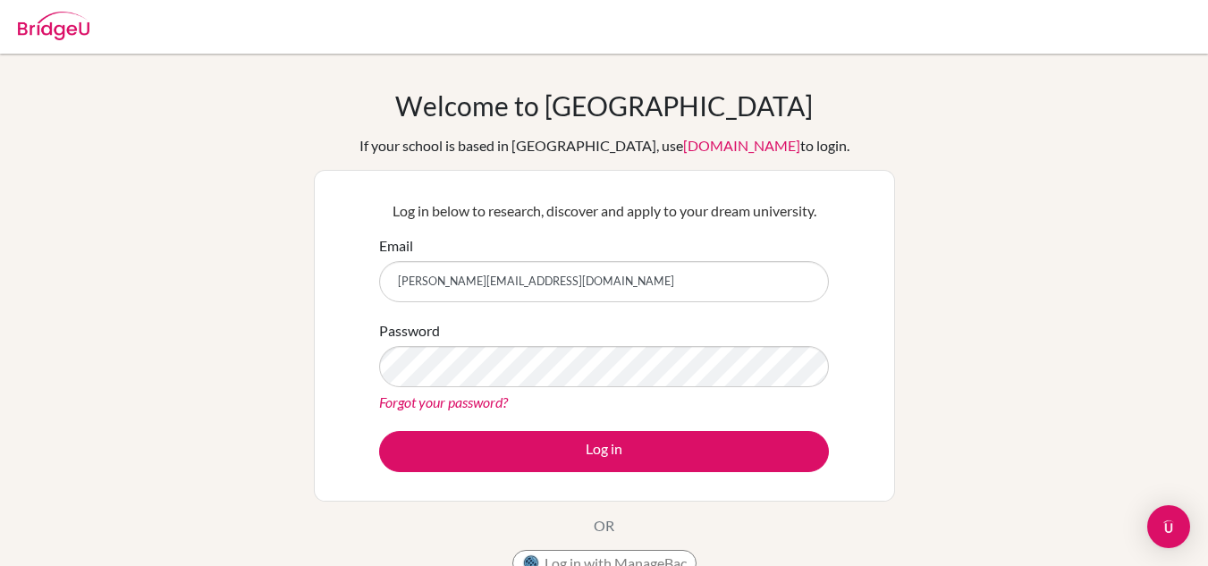 Image resolution: width=1208 pixels, height=566 pixels. I want to click on p: OR, so click(604, 526).